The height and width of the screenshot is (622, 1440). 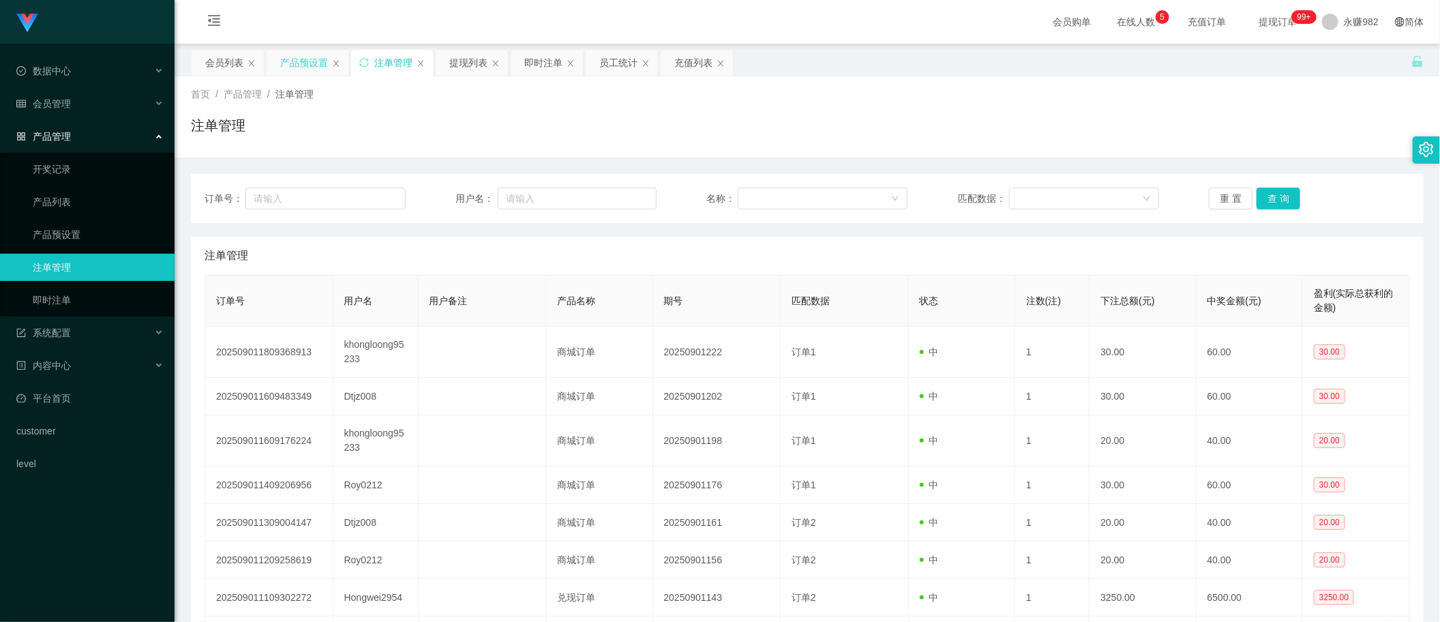 What do you see at coordinates (1353, 300) in the screenshot?
I see `span: 盈利(实际总获利的金额)` at bounding box center [1353, 300].